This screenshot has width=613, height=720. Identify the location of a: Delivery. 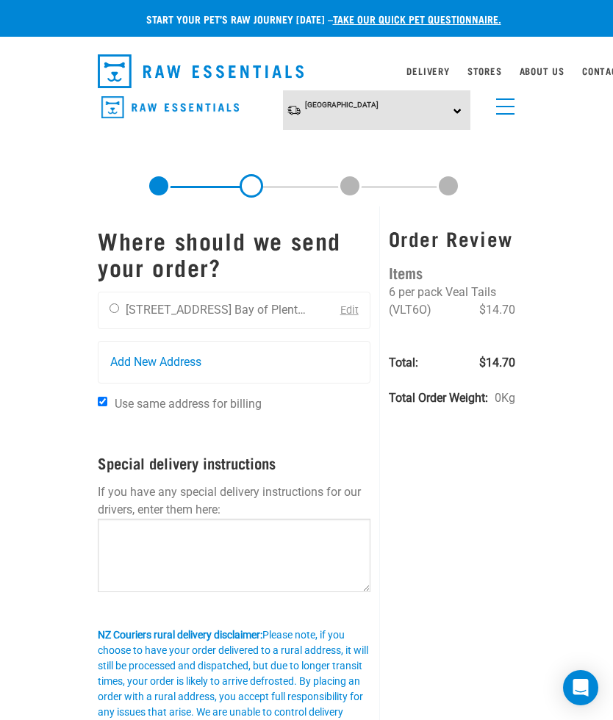
(428, 71).